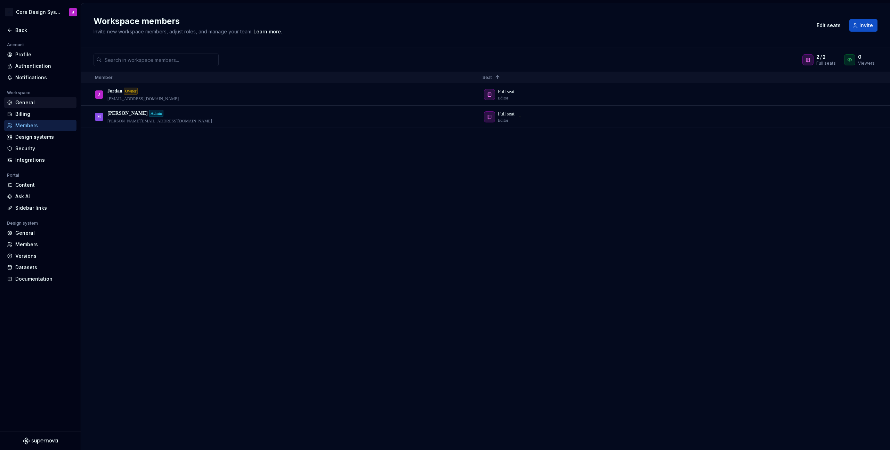  I want to click on h2: Workspace members, so click(449, 21).